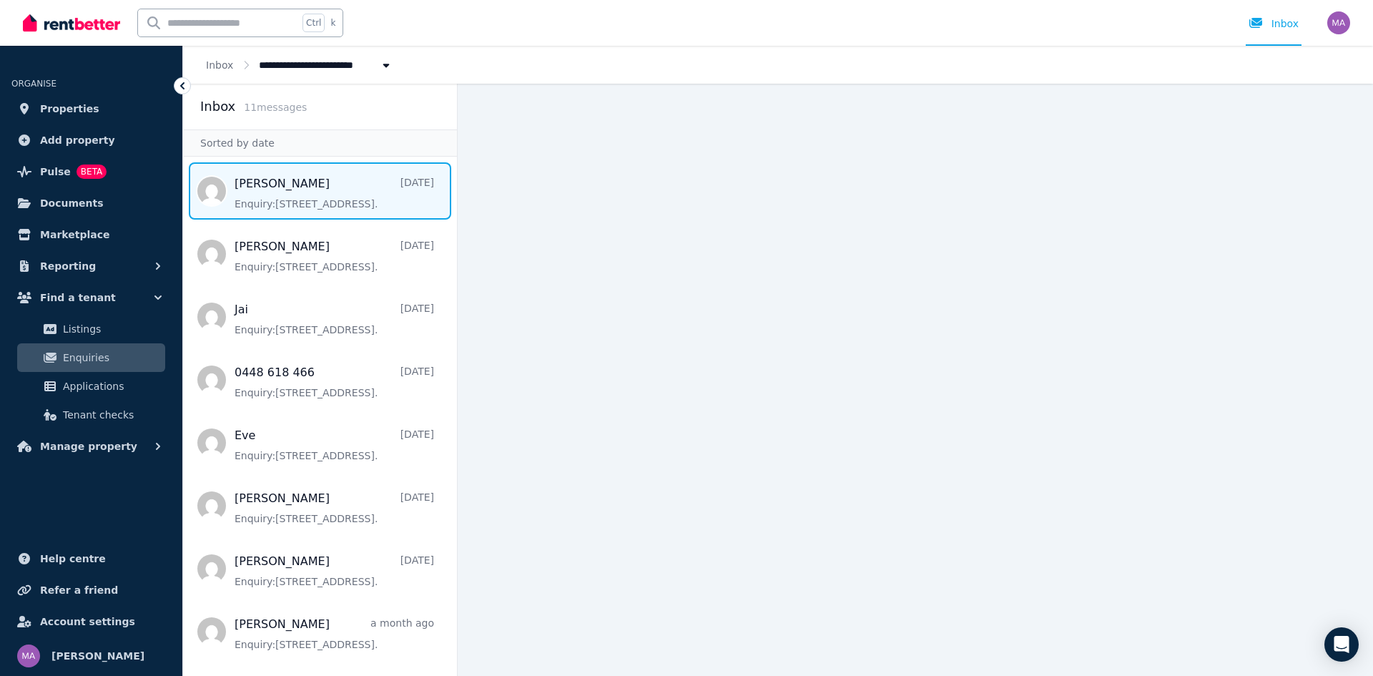  What do you see at coordinates (77, 140) in the screenshot?
I see `span: Add property` at bounding box center [77, 140].